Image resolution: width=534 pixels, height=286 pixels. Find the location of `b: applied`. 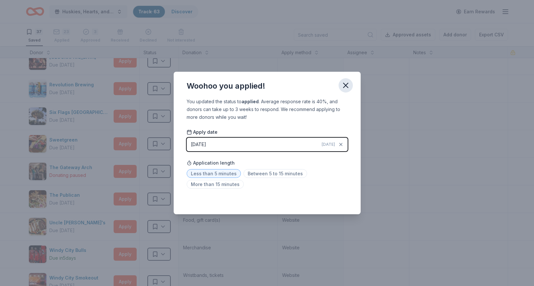

b: applied is located at coordinates (250, 101).